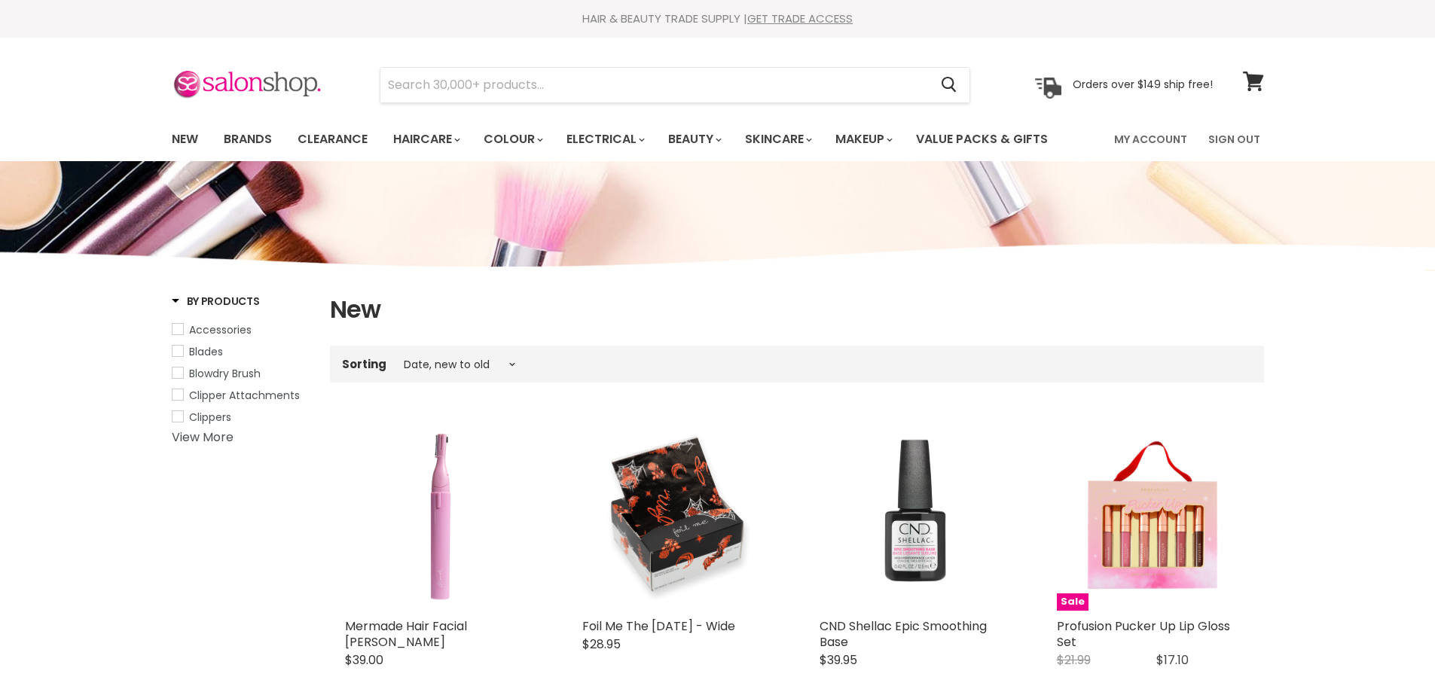  I want to click on span: $28.95, so click(601, 644).